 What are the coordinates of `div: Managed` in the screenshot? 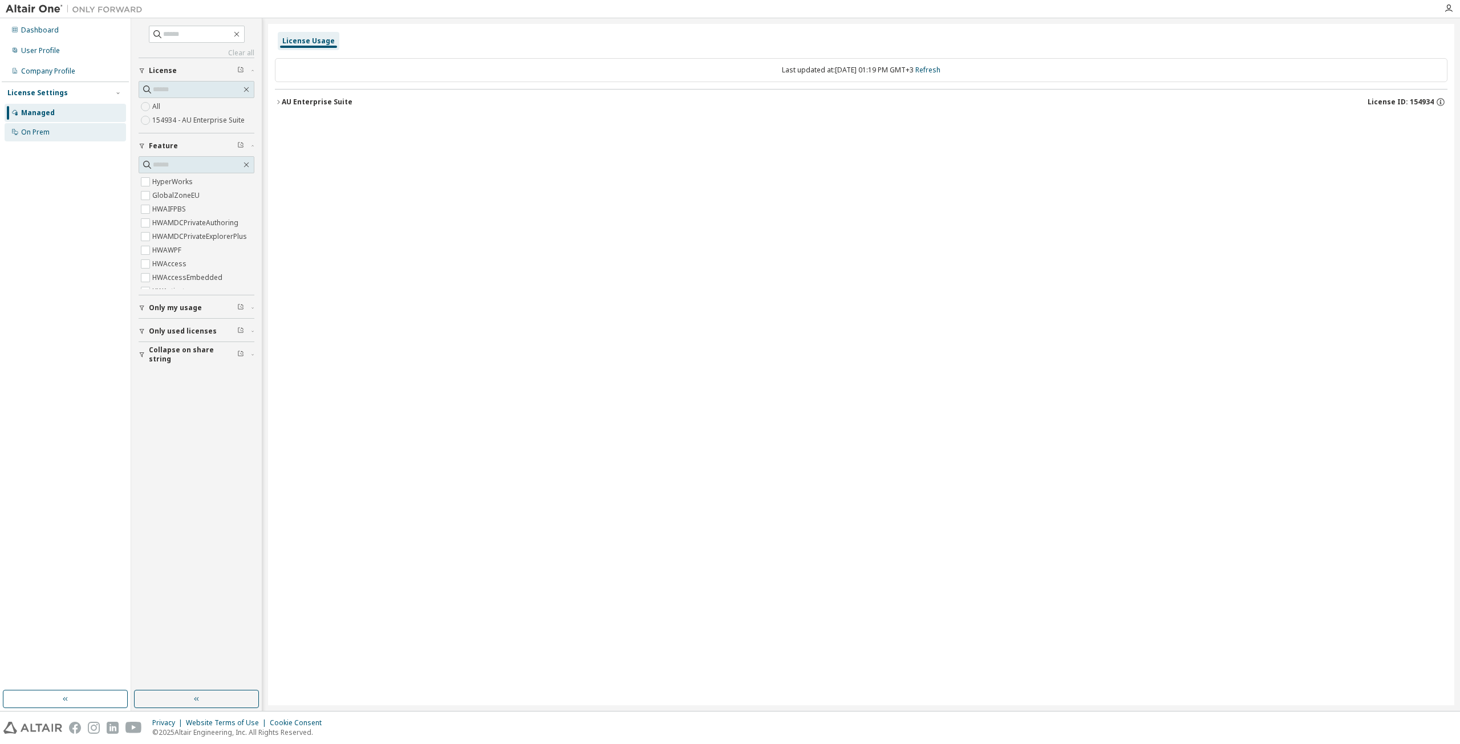 It's located at (38, 113).